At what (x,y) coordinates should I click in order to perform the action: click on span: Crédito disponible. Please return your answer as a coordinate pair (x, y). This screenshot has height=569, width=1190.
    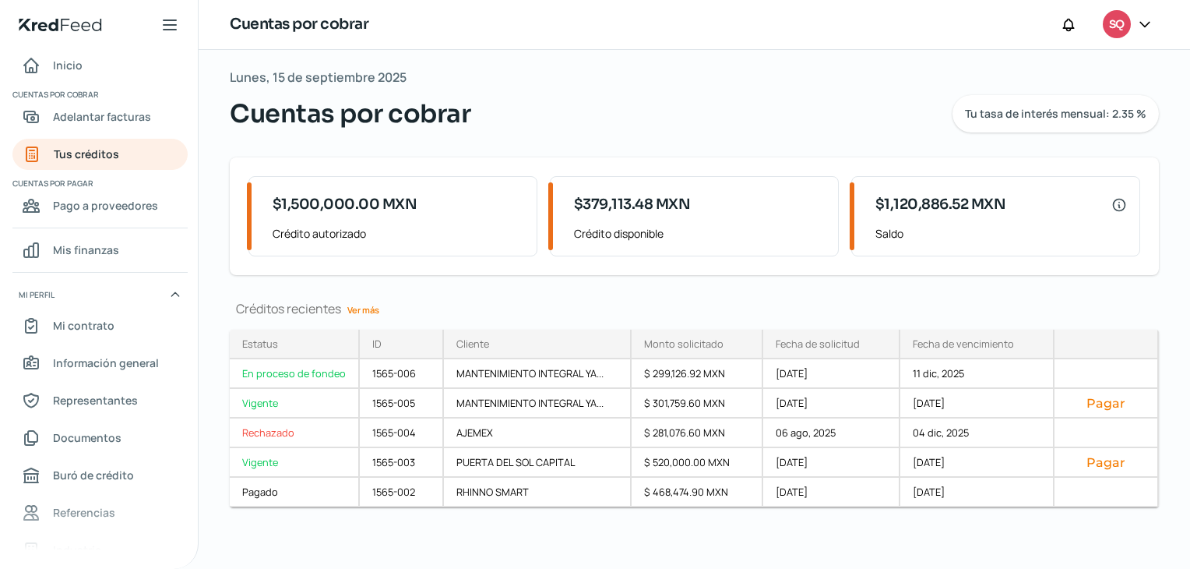
    Looking at the image, I should click on (699, 233).